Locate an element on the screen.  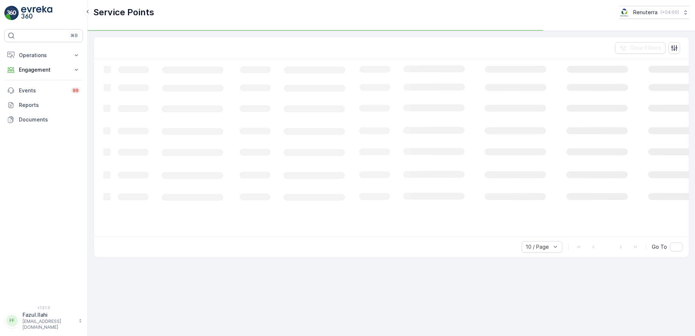
button: Renuterra(+04:00) is located at coordinates (654, 12).